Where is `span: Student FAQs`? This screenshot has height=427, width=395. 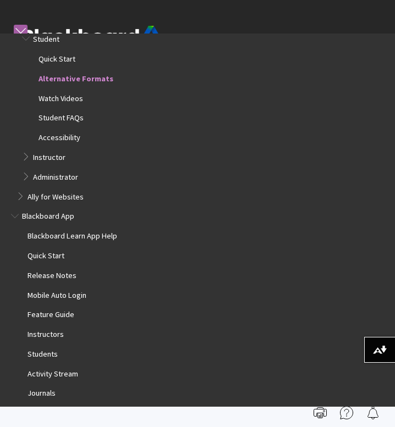 span: Student FAQs is located at coordinates (61, 117).